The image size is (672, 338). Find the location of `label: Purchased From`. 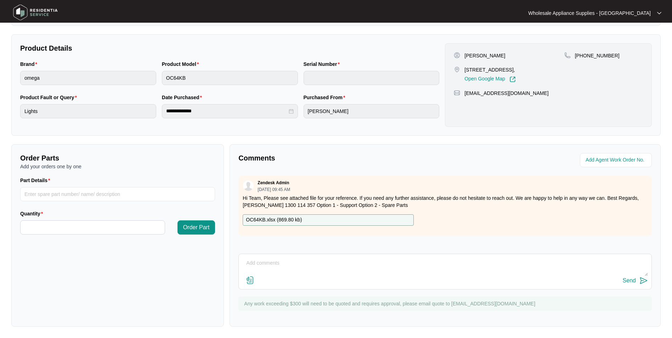

label: Purchased From is located at coordinates (326, 97).